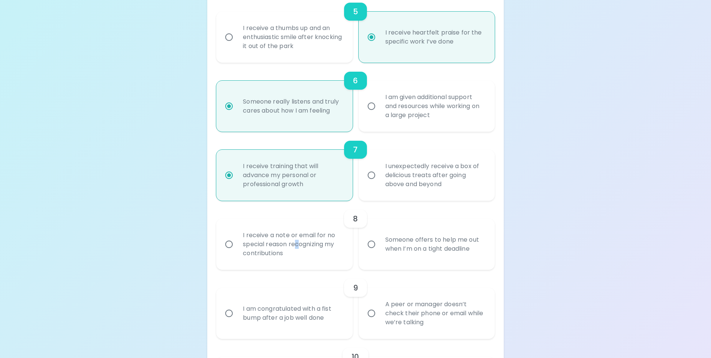 This screenshot has height=358, width=711. Describe the element at coordinates (355, 150) in the screenshot. I see `h6: 7` at that location.